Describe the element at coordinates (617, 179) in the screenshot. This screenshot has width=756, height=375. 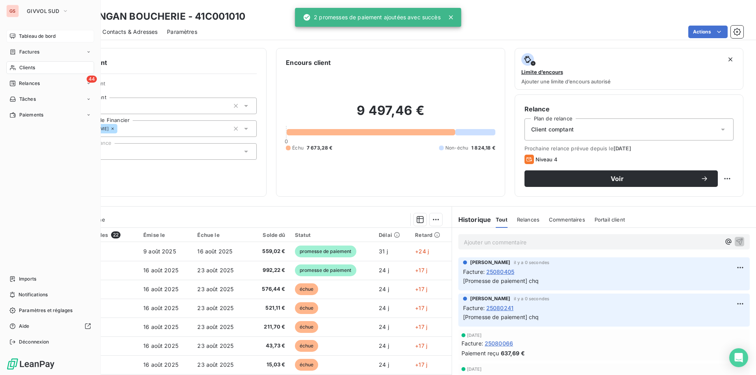
I see `span: Voir` at that location.